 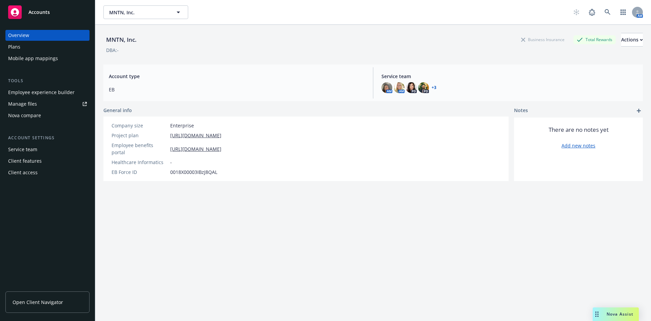 I want to click on a: Overview, so click(x=47, y=35).